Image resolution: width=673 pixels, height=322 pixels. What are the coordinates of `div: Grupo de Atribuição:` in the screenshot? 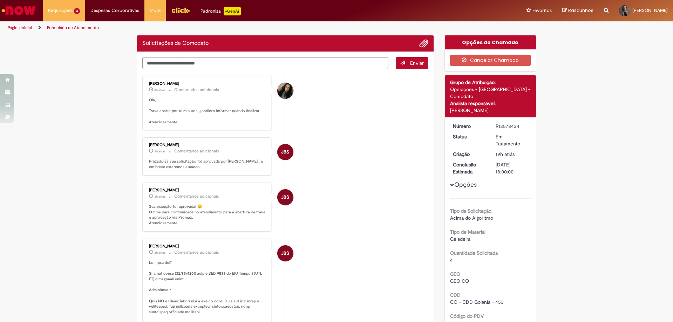 It's located at (490, 82).